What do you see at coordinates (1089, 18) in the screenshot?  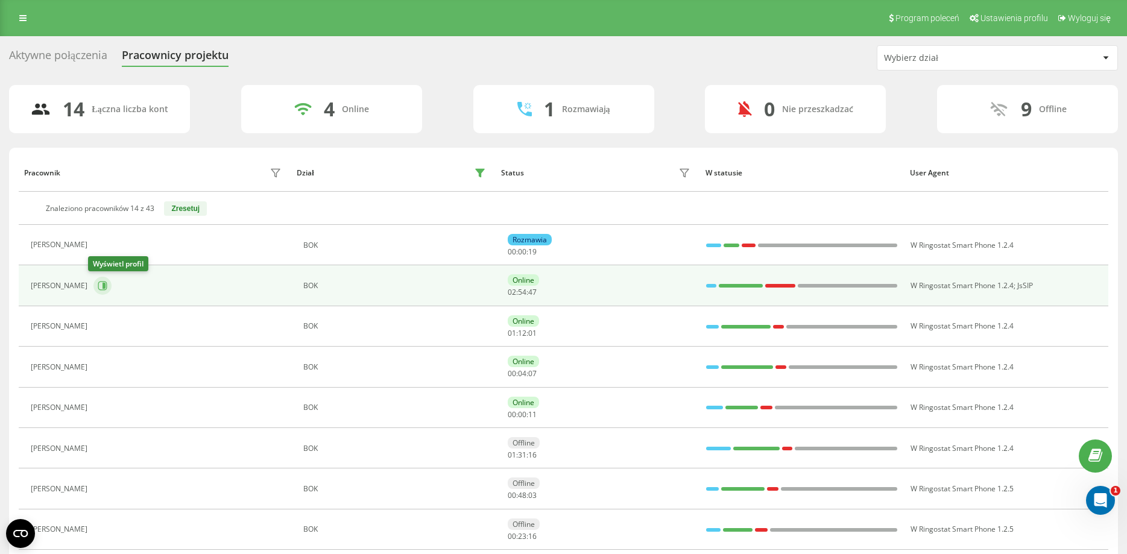 I see `span: Wyloguj się` at bounding box center [1089, 18].